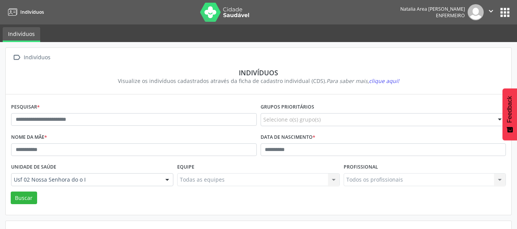  Describe the element at coordinates (86, 180) in the screenshot. I see `span: Usf 02 Nossa Senhora do o I` at that location.